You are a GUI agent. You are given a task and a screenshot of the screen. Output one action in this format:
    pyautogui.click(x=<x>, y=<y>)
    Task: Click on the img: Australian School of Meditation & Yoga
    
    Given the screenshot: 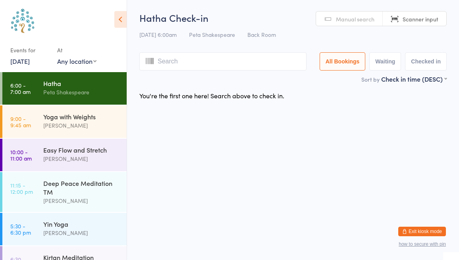 What is the action you would take?
    pyautogui.click(x=23, y=21)
    